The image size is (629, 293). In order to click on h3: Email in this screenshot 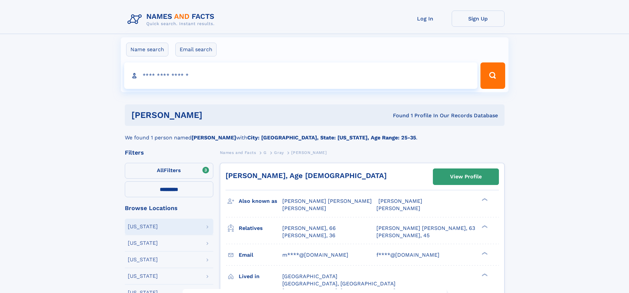, I will do `click(260, 255)`.